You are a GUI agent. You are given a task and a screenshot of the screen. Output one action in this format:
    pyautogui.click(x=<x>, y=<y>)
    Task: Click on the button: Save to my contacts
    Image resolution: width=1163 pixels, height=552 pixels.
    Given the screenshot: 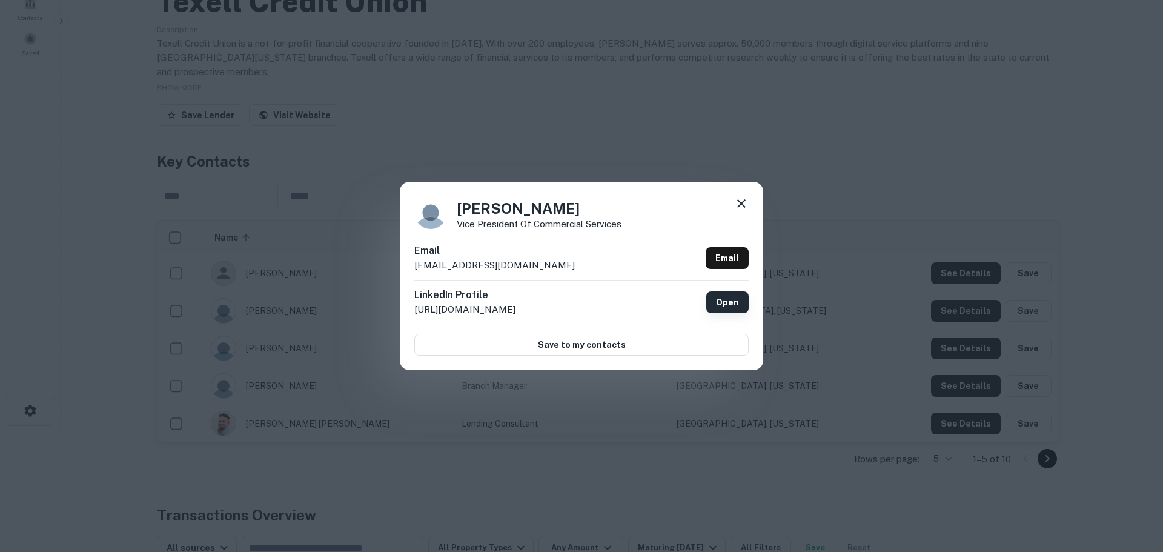 What is the action you would take?
    pyautogui.click(x=581, y=345)
    